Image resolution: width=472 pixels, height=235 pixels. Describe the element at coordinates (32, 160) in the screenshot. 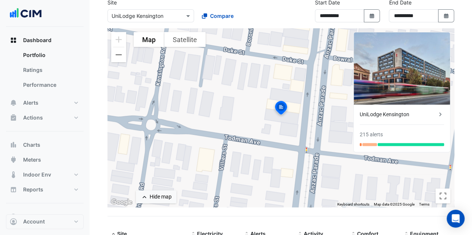

I see `span: Meters` at that location.